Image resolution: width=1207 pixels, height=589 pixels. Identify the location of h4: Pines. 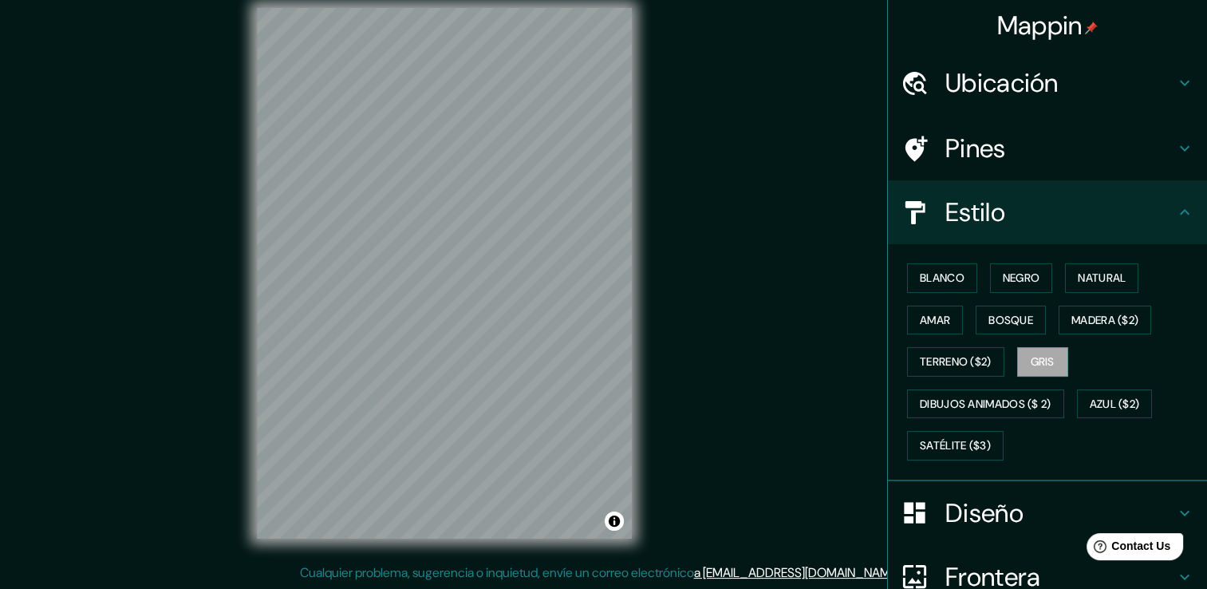
(1061, 148).